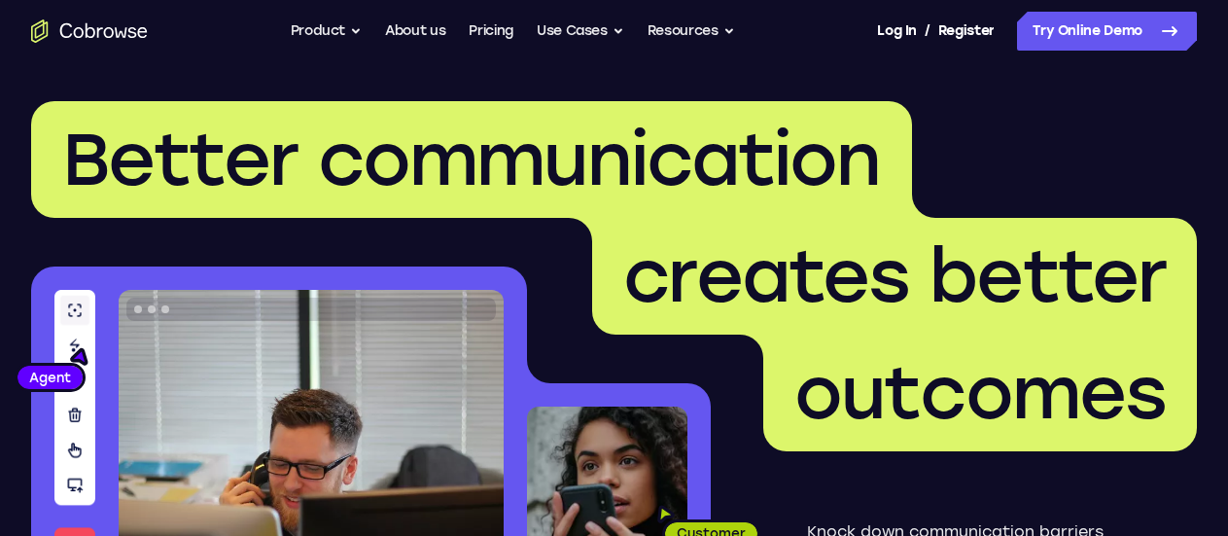 The width and height of the screenshot is (1228, 536). Describe the element at coordinates (472, 159) in the screenshot. I see `span: Better communication` at that location.